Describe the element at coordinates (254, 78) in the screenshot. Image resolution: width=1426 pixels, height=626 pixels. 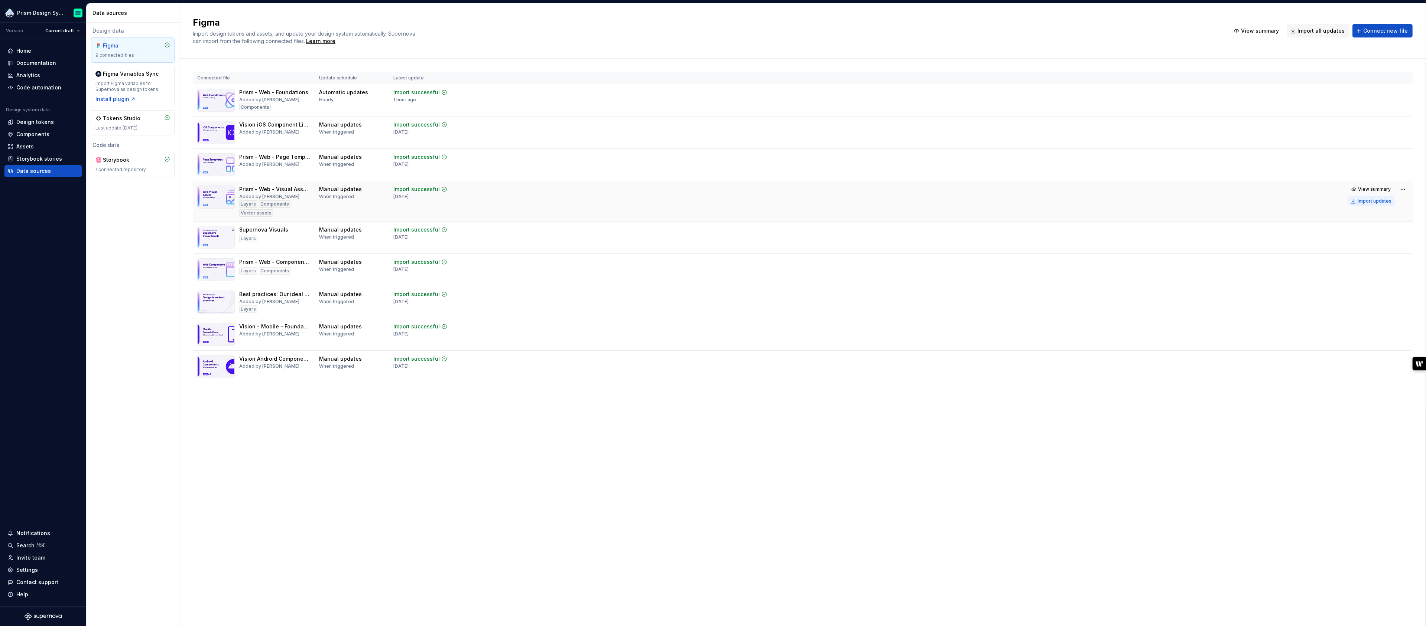
I see `th: Connected file` at that location.